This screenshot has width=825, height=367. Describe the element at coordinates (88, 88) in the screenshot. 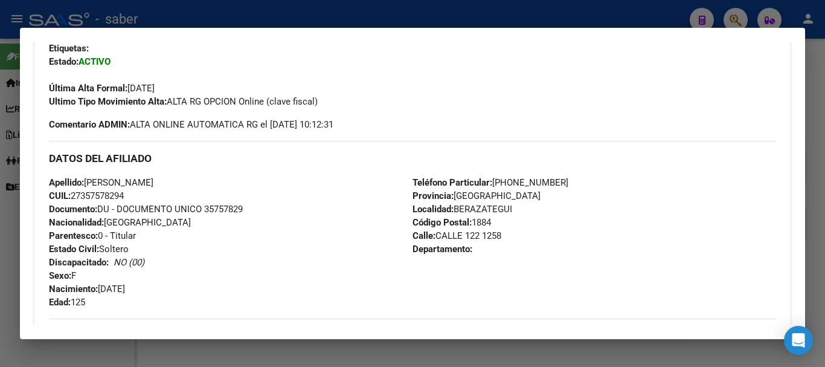

I see `strong: Última Alta Formal:` at that location.